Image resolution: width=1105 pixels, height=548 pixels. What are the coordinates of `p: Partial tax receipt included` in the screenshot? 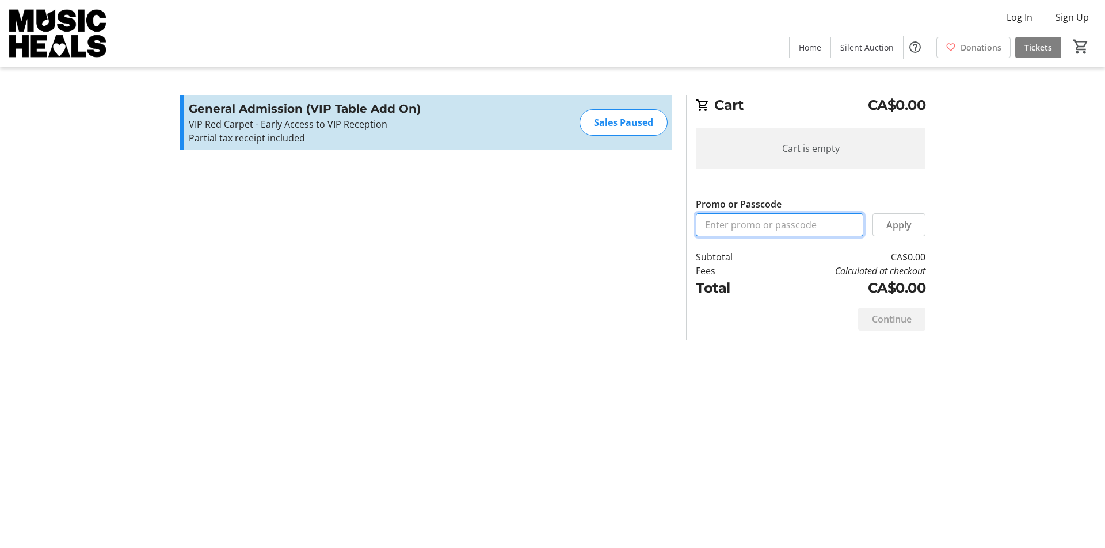 It's located at (314, 138).